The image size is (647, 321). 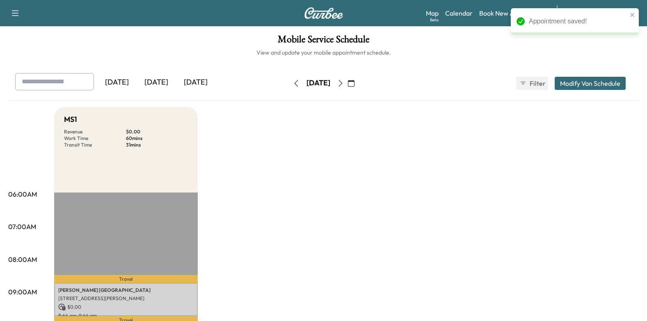 I want to click on a: MapBeta, so click(x=432, y=13).